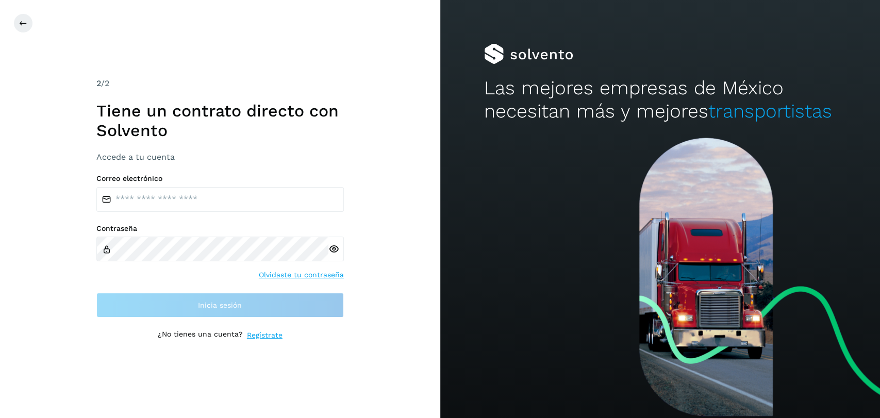  I want to click on button: Inicia sesión, so click(220, 305).